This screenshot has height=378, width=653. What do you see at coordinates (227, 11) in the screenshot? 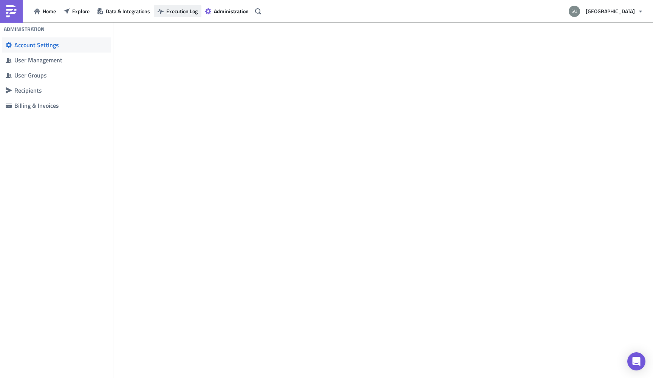
I see `a: Administration` at bounding box center [227, 11].